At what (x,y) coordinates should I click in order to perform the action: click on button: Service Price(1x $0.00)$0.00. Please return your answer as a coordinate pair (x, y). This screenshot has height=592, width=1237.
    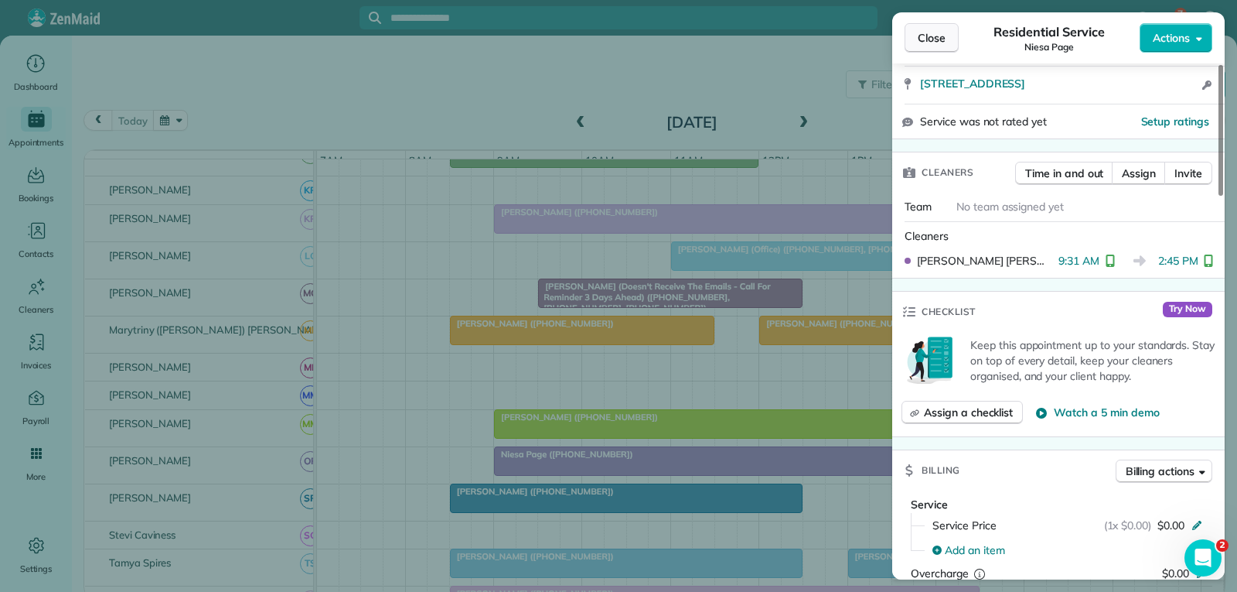
    Looking at the image, I should click on (1068, 525).